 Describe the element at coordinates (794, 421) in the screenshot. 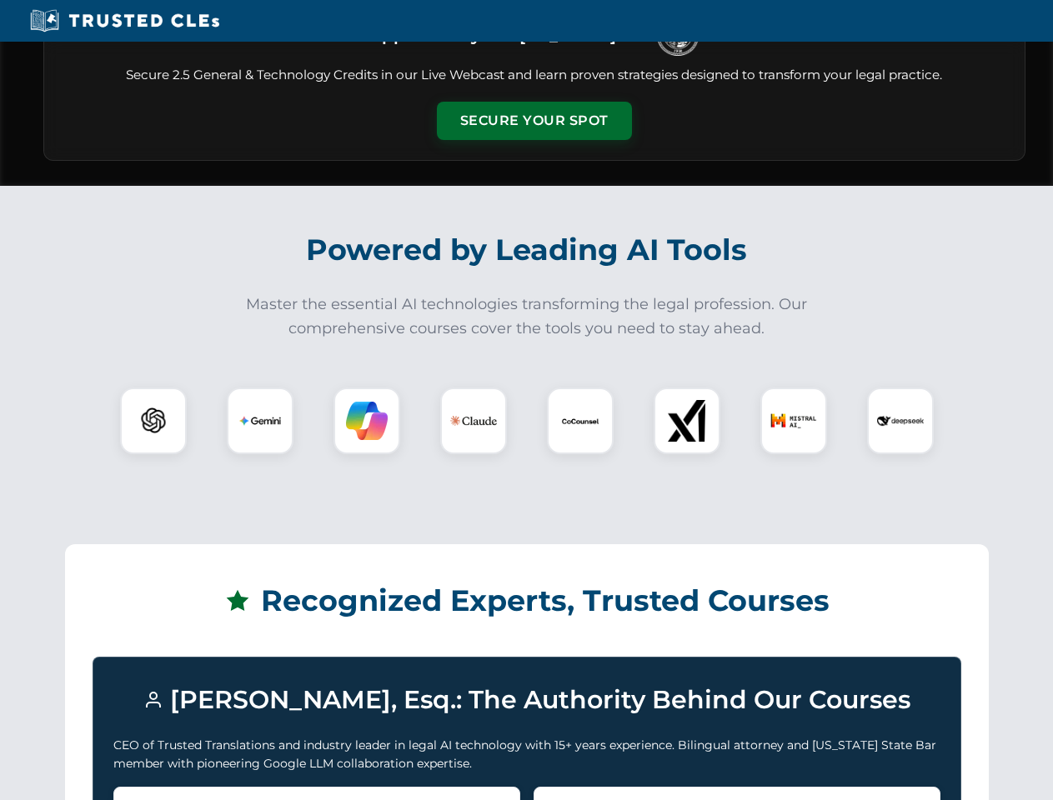

I see `div: Mistral AI` at that location.